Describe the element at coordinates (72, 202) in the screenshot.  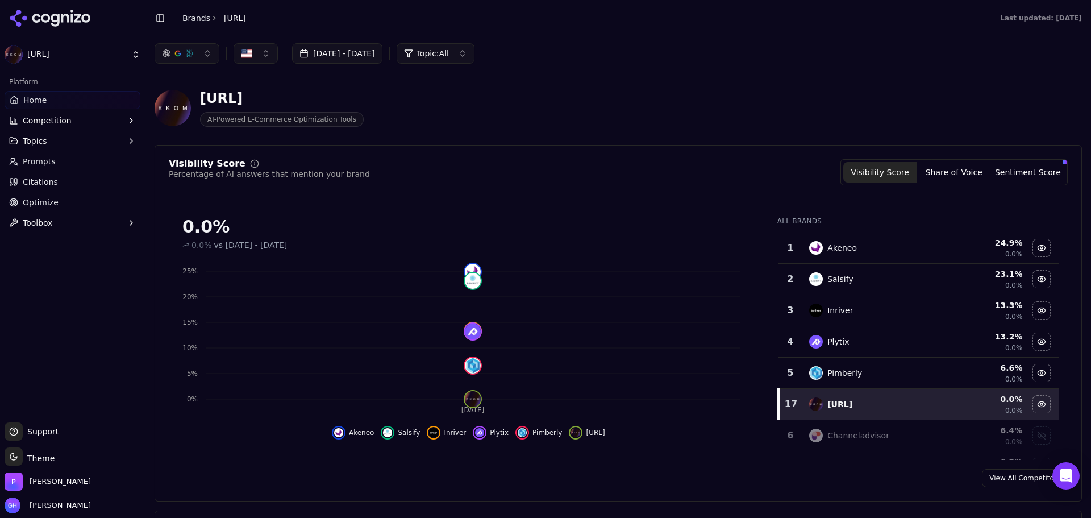
I see `a: Optimize` at that location.